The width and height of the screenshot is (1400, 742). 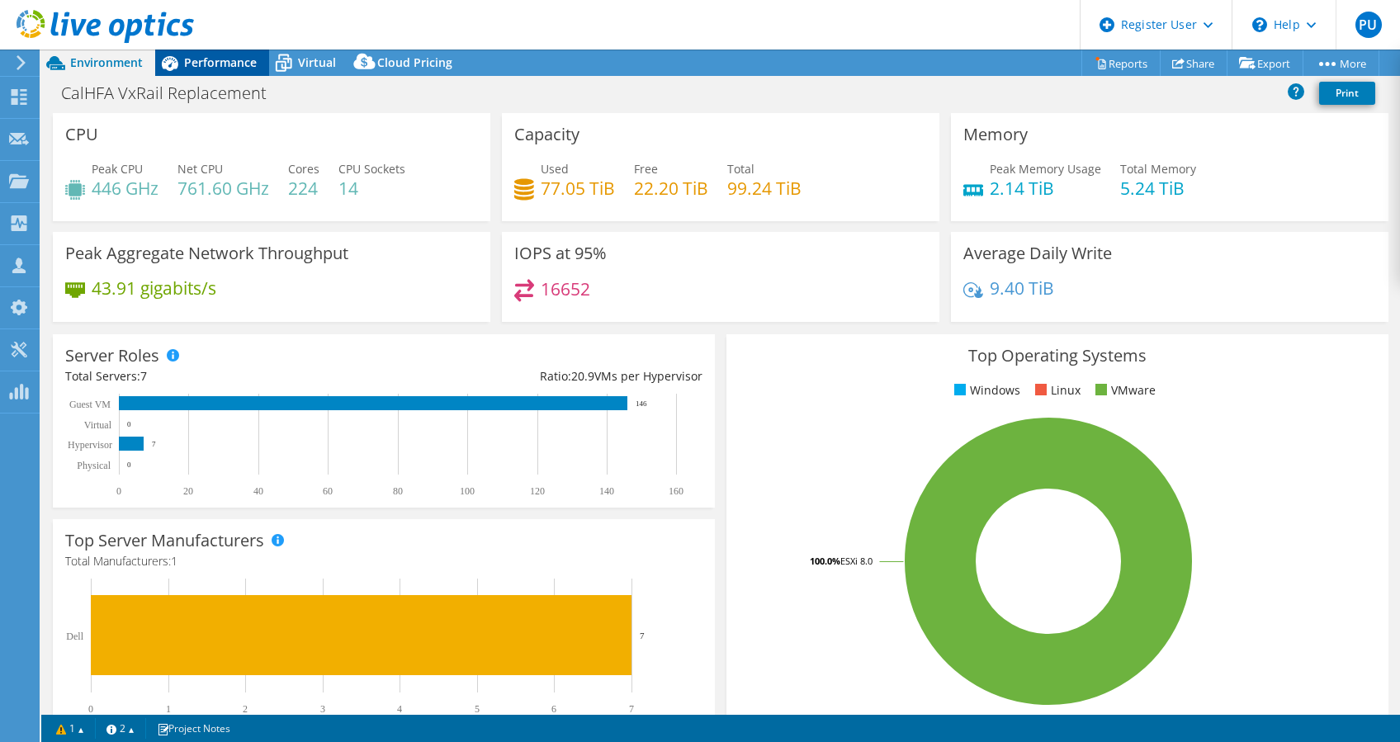 I want to click on h3: Top Operating Systems, so click(x=1058, y=356).